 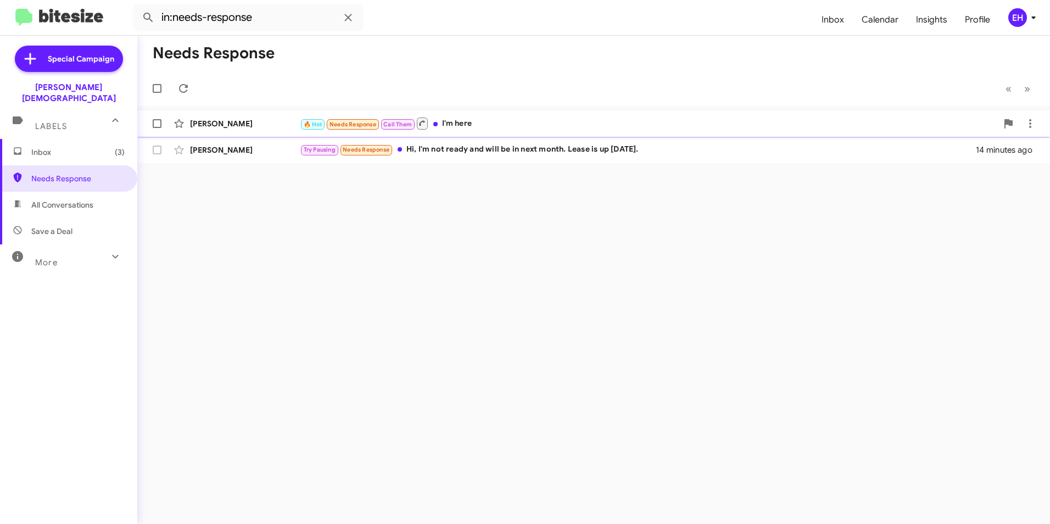 What do you see at coordinates (832, 20) in the screenshot?
I see `a: Inbox` at bounding box center [832, 20].